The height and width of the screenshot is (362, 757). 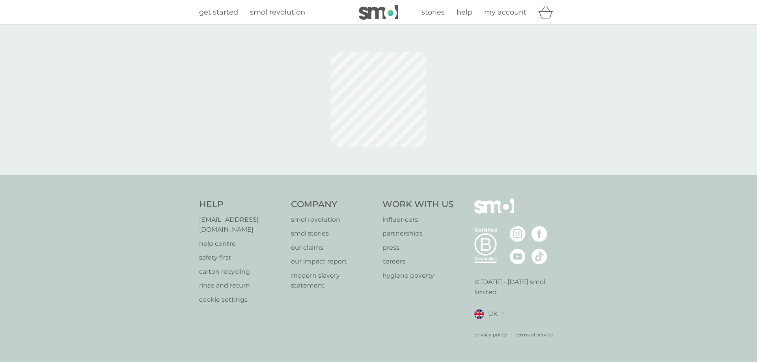 I want to click on p: our impact report, so click(x=333, y=262).